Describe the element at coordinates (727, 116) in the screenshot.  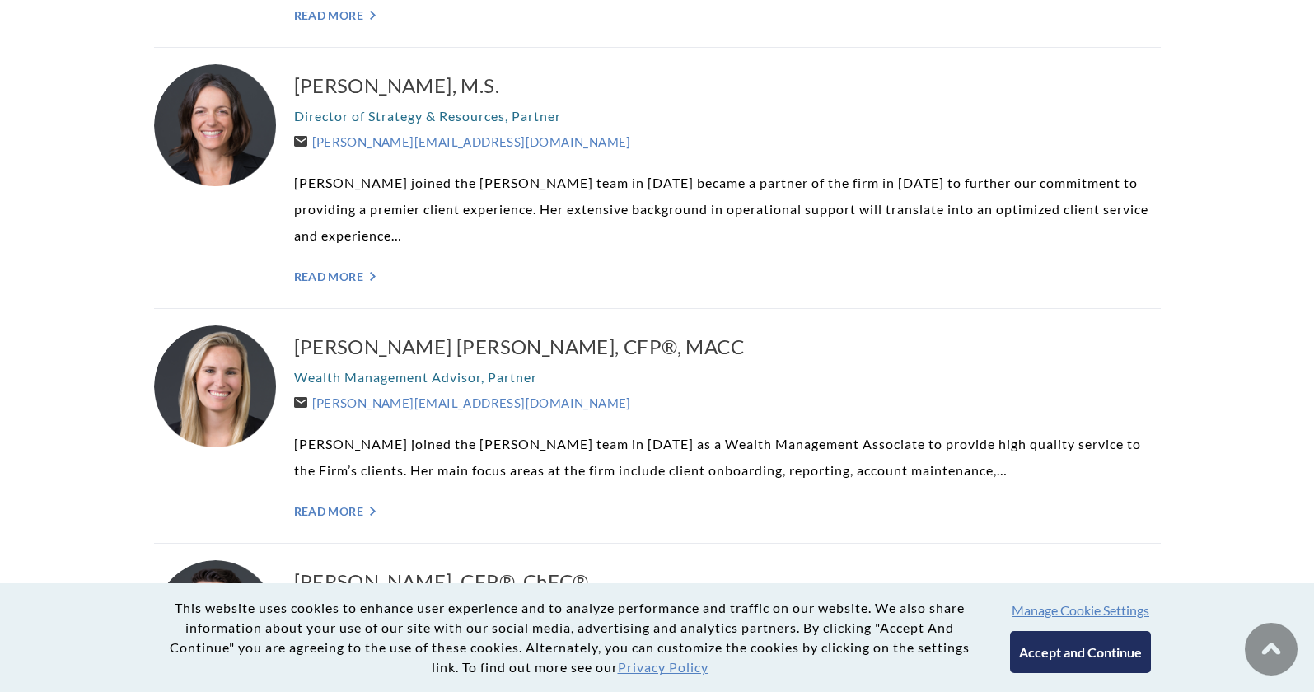
I see `p: Director of Strategy & Resources, Partner` at that location.